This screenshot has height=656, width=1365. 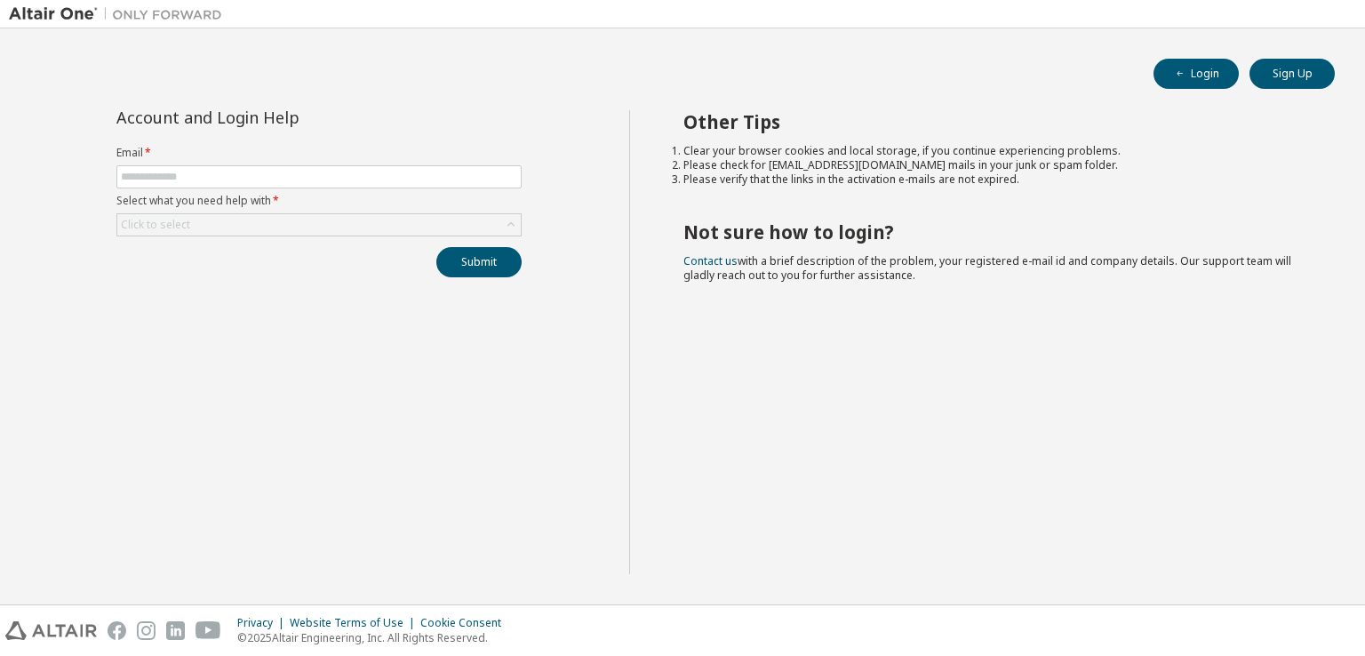 I want to click on h2: Not sure how to login?, so click(x=994, y=232).